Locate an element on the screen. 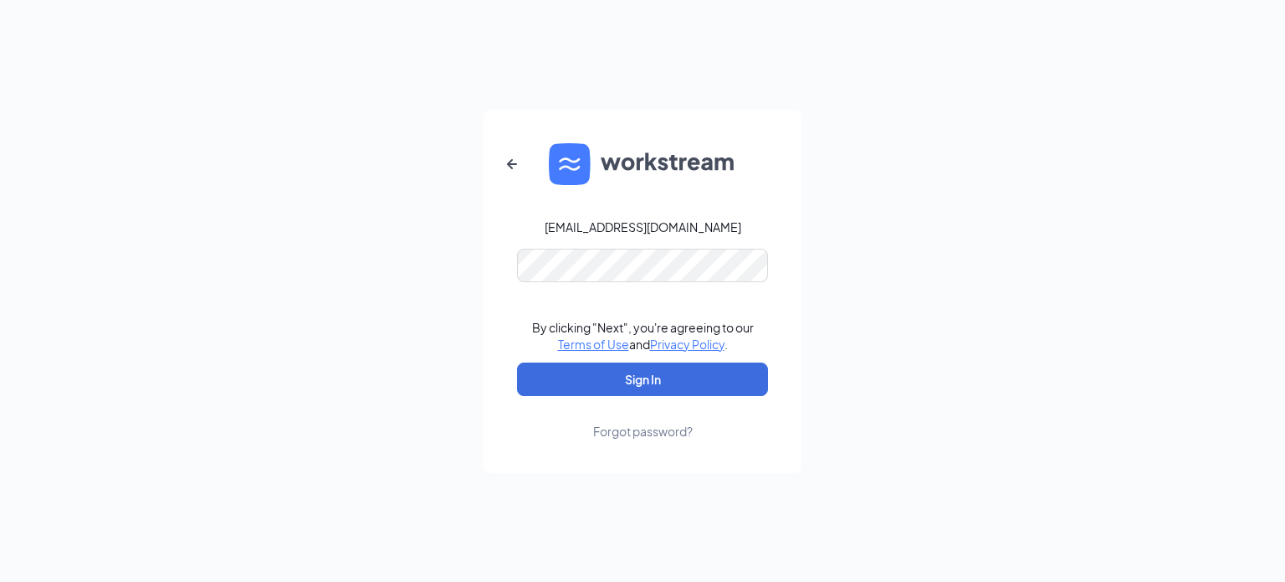 This screenshot has height=582, width=1285. img: WS logo and Workstream text is located at coordinates (643, 164).